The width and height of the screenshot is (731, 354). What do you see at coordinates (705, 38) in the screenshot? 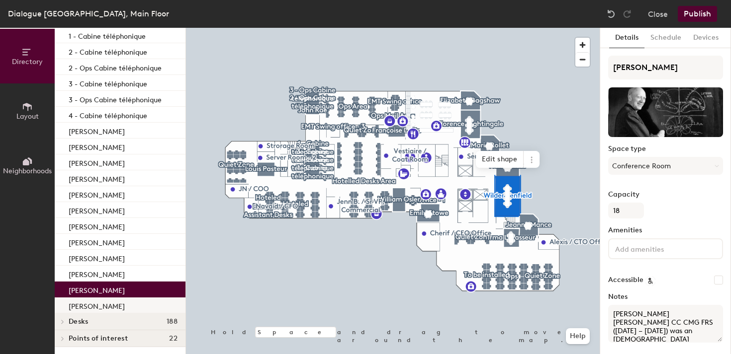
I see `button: Devices` at bounding box center [705, 38].